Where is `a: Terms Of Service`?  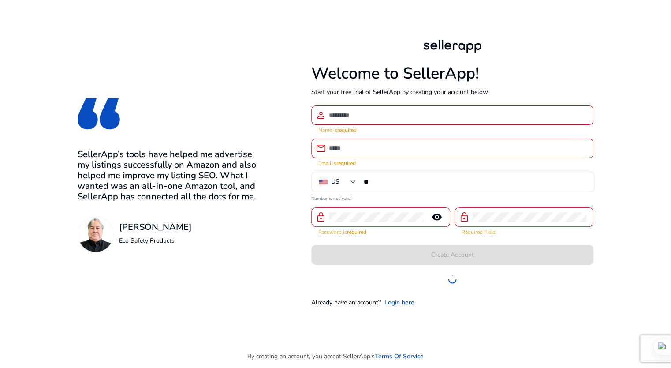
a: Terms Of Service is located at coordinates (399, 356).